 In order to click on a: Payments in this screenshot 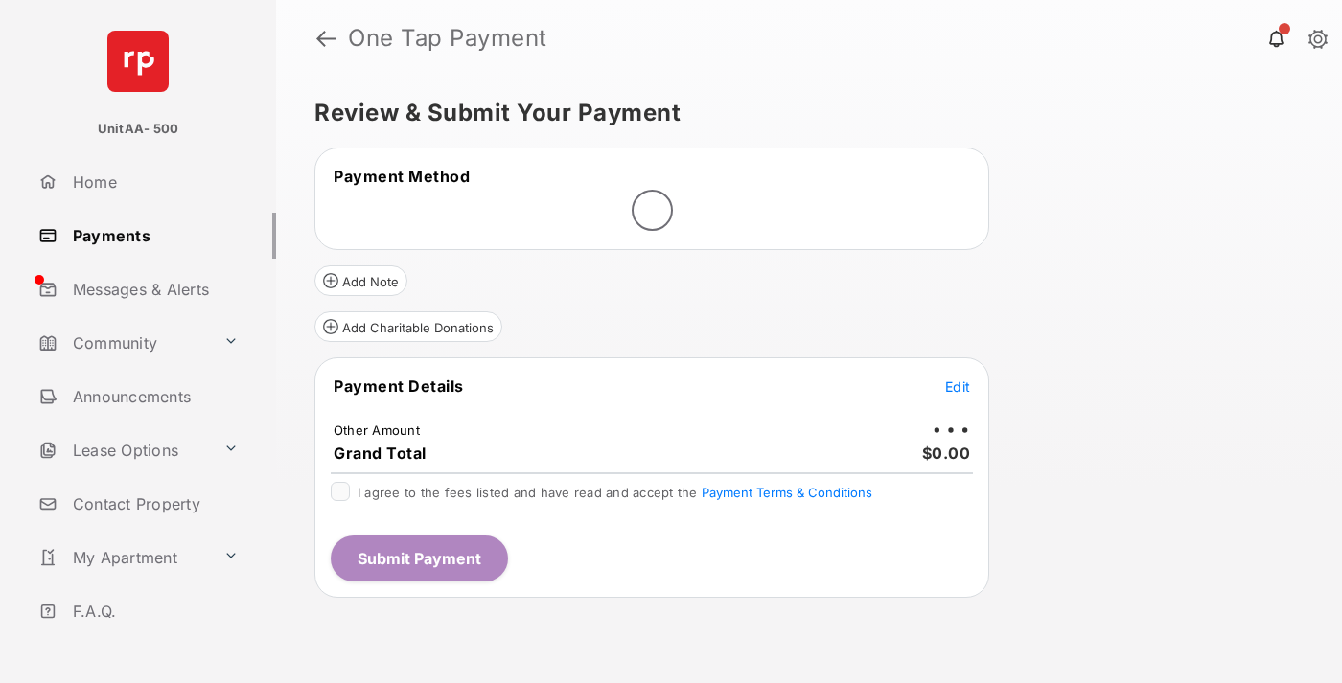, I will do `click(153, 236)`.